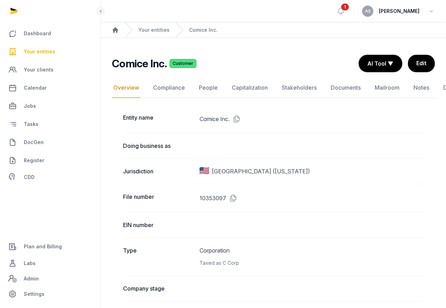 The height and width of the screenshot is (308, 446). Describe the element at coordinates (29, 177) in the screenshot. I see `span: CDD` at that location.